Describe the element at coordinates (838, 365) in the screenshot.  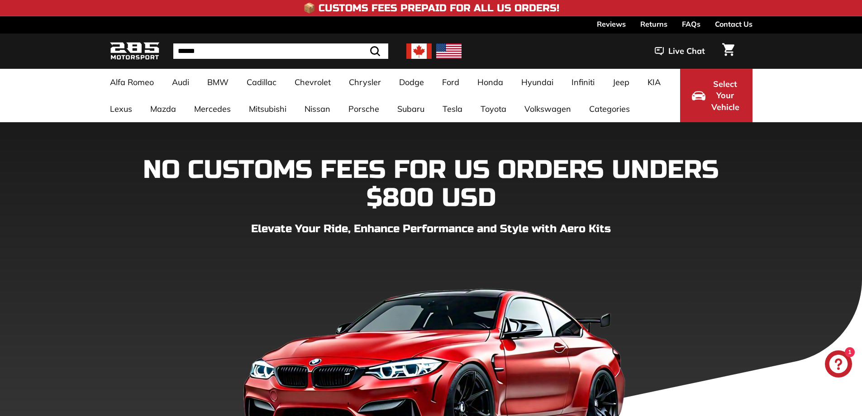
I see `inbox-online-store-chat: Shopify online store chat` at that location.